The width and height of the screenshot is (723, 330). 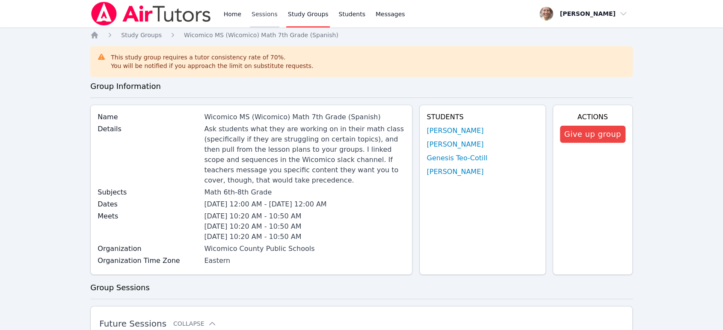 I want to click on span: Messages, so click(x=390, y=14).